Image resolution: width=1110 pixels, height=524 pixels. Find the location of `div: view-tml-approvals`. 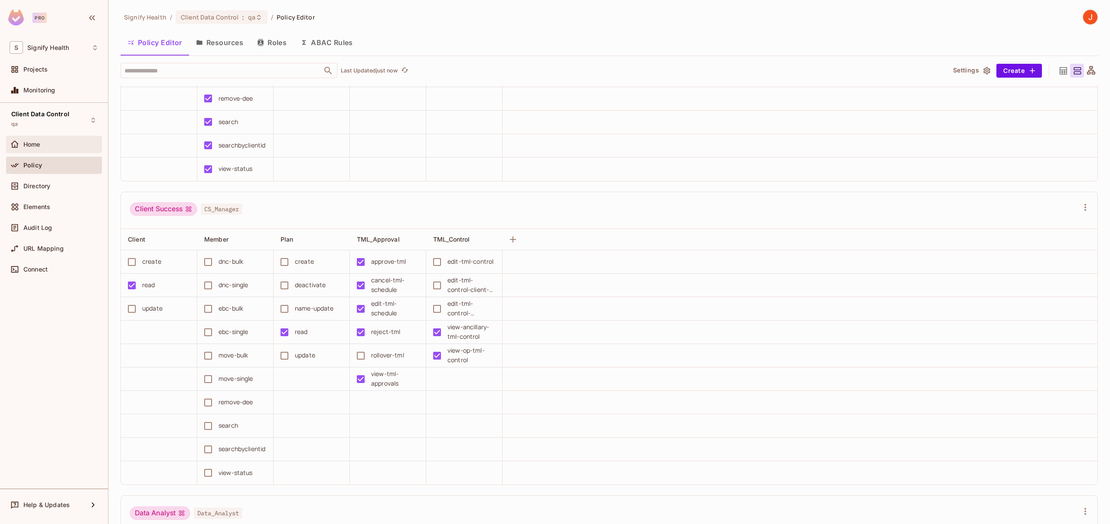

div: view-tml-approvals is located at coordinates (395, 379).